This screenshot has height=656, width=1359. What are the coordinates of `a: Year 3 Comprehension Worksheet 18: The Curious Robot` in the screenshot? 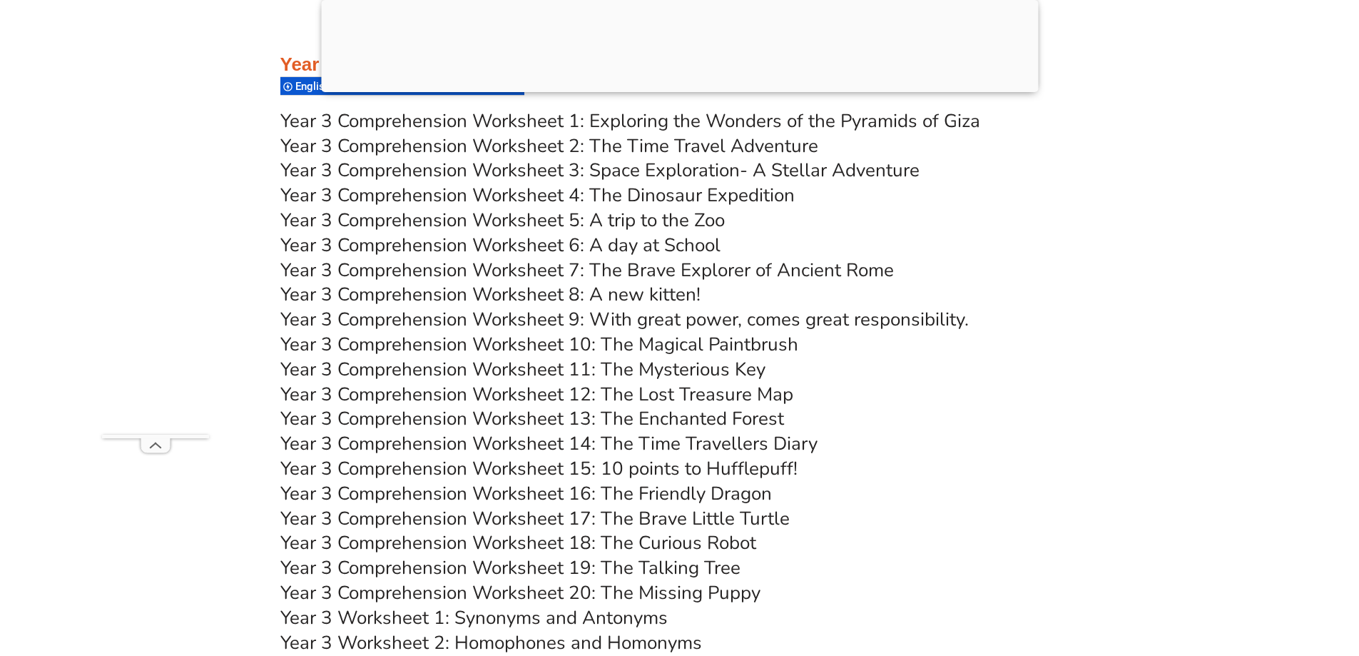 It's located at (518, 542).